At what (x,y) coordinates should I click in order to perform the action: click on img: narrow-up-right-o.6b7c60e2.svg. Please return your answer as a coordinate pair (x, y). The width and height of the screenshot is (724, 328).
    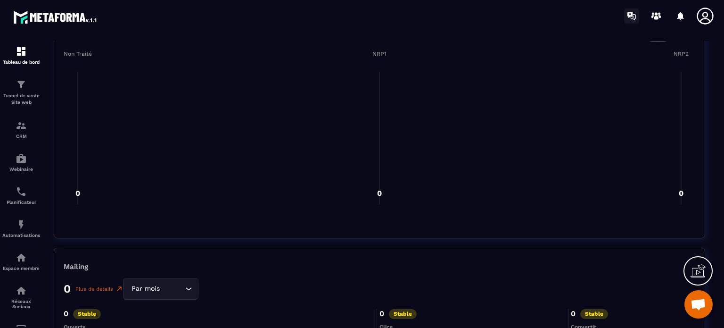
    Looking at the image, I should click on (119, 288).